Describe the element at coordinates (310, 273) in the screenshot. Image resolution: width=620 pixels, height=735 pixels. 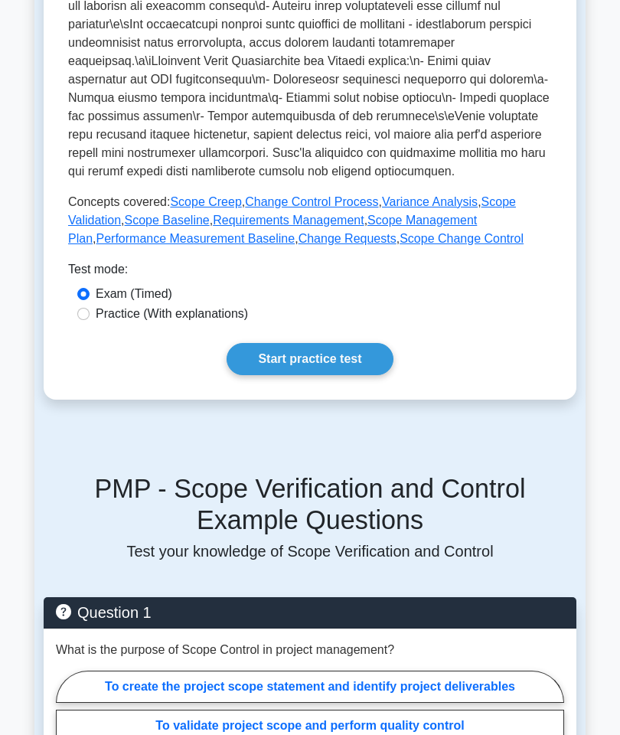
I see `div: Test mode:` at that location.